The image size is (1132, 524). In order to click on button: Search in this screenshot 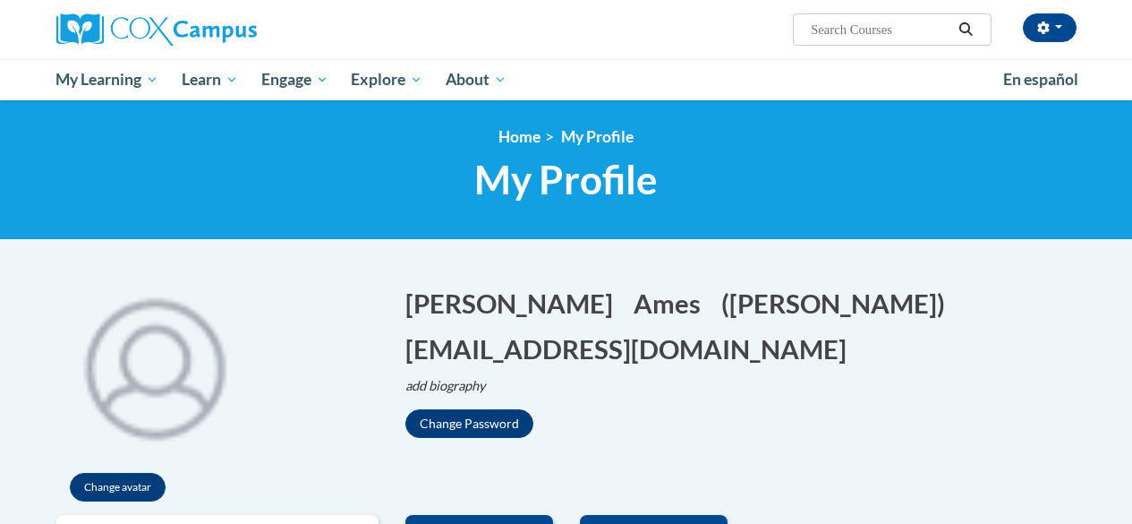, I will do `click(966, 30)`.